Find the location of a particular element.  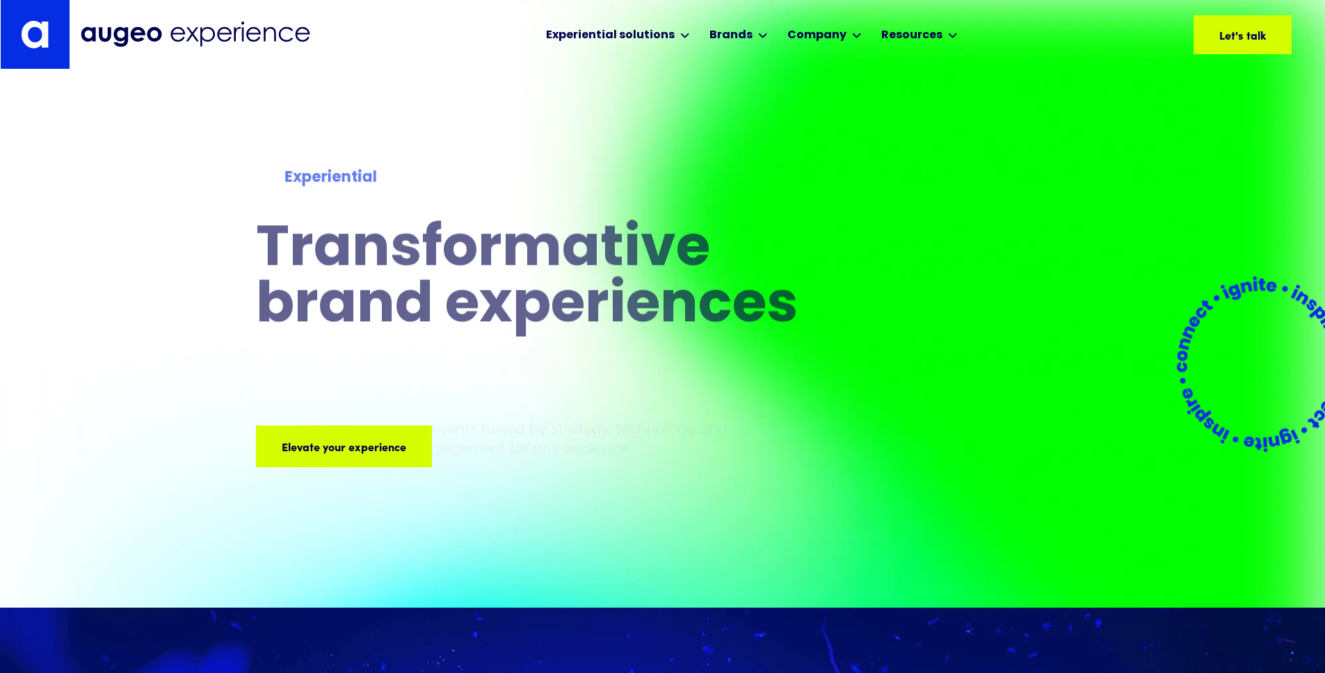

a: Let's talk is located at coordinates (1242, 35).